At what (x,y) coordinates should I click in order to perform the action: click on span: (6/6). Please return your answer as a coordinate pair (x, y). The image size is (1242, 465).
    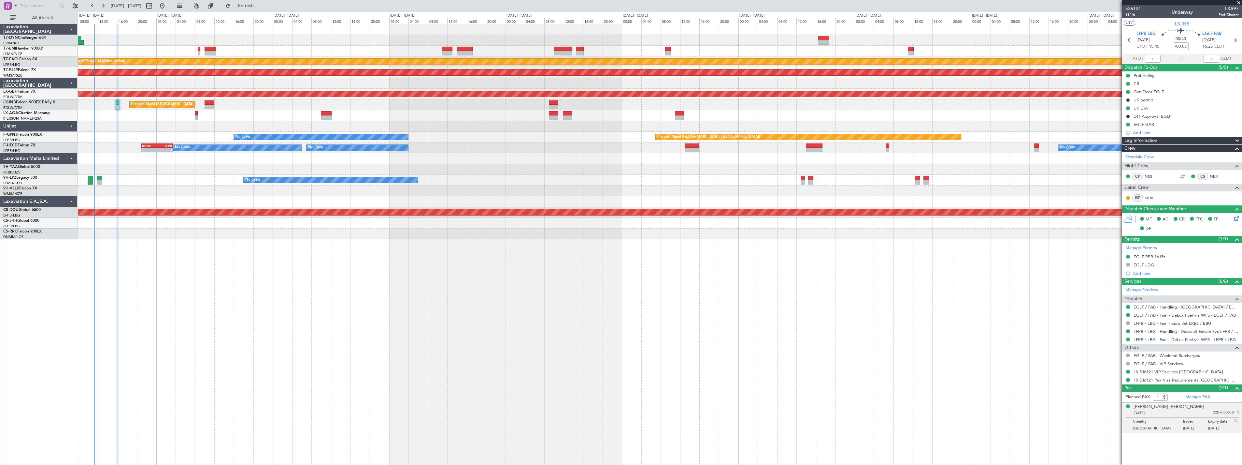
    Looking at the image, I should click on (1223, 281).